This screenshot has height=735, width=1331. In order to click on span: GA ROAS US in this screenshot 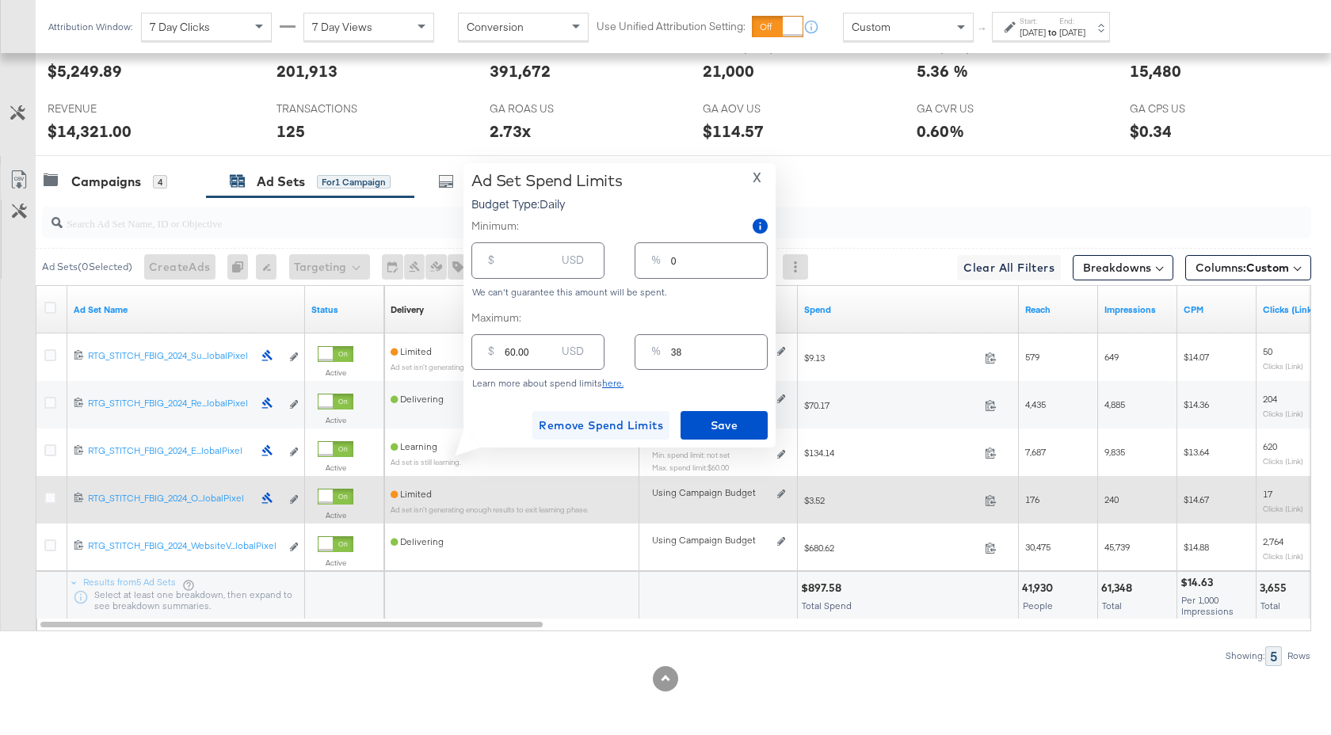, I will do `click(549, 109)`.